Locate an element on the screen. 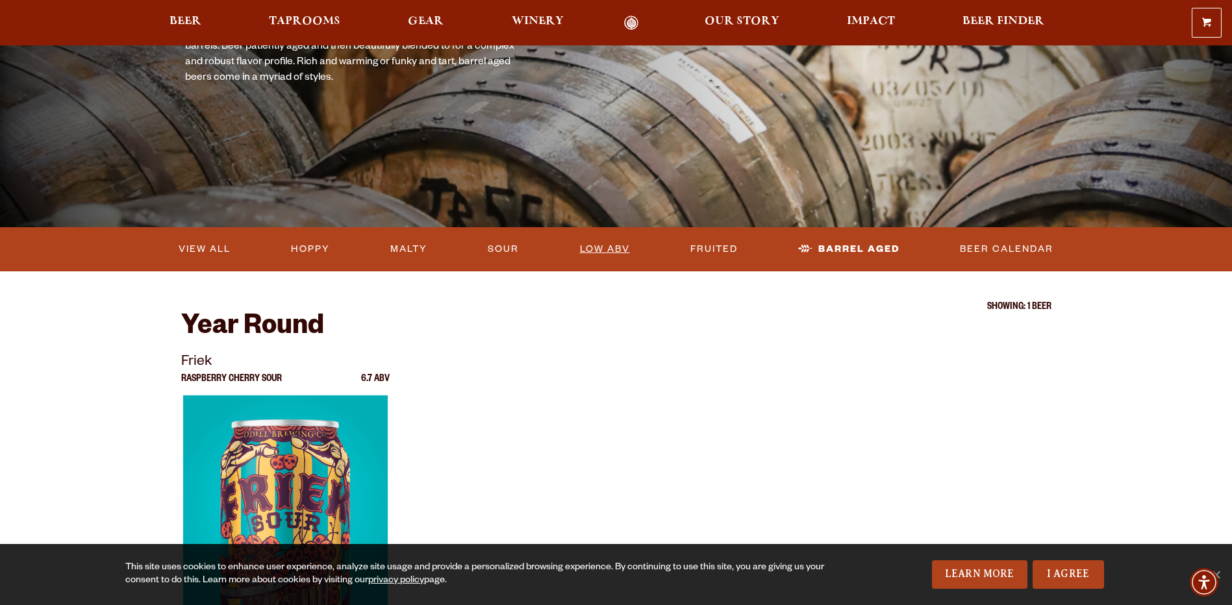 This screenshot has width=1232, height=605. a: Impact is located at coordinates (871, 23).